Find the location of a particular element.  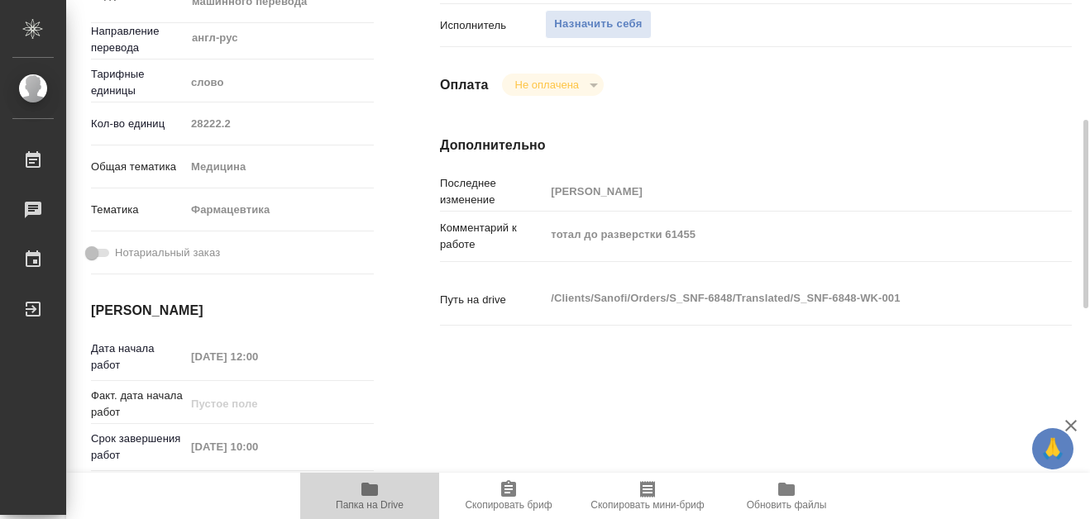

p: Срок завершения работ is located at coordinates (138, 448).